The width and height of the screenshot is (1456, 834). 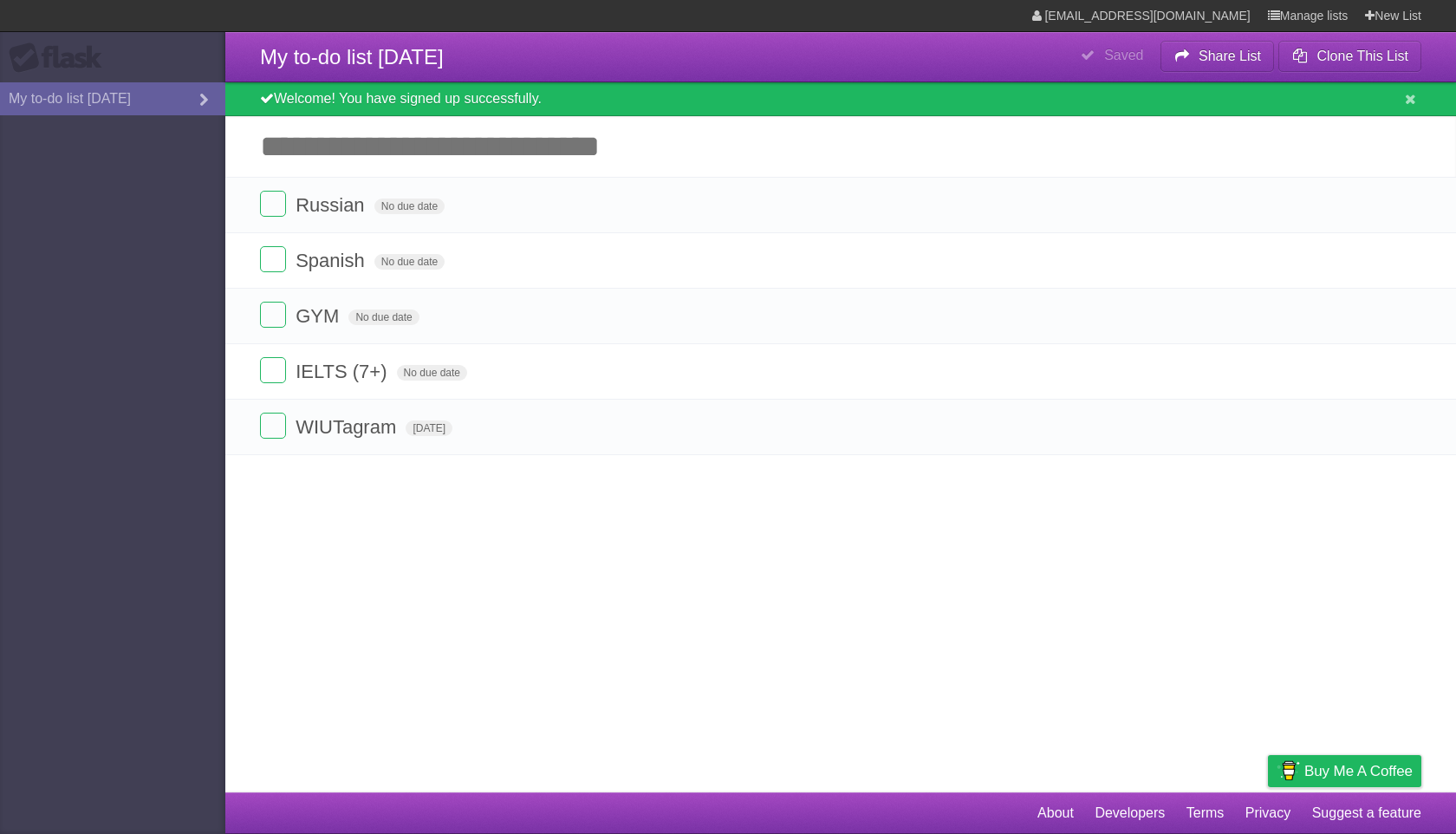 What do you see at coordinates (1268, 813) in the screenshot?
I see `a: Privacy` at bounding box center [1268, 813].